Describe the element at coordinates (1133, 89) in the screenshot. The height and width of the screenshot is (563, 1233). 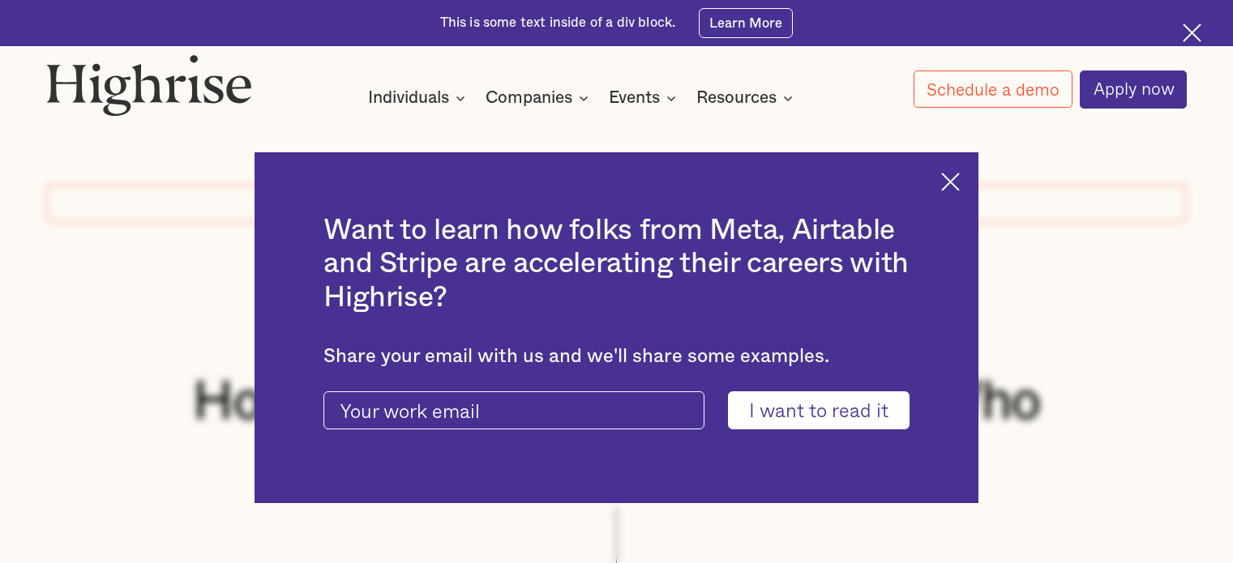
I see `a: Apply now` at that location.